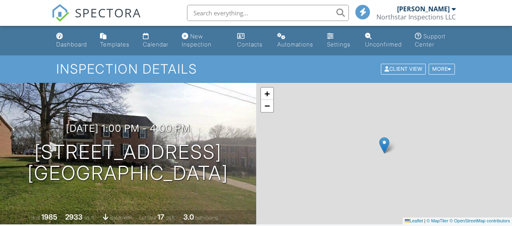  What do you see at coordinates (479, 221) in the screenshot?
I see `a: © OpenStreetMap contributors` at bounding box center [479, 221].